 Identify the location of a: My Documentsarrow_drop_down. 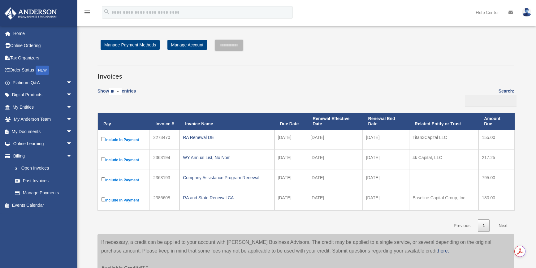
(43, 132).